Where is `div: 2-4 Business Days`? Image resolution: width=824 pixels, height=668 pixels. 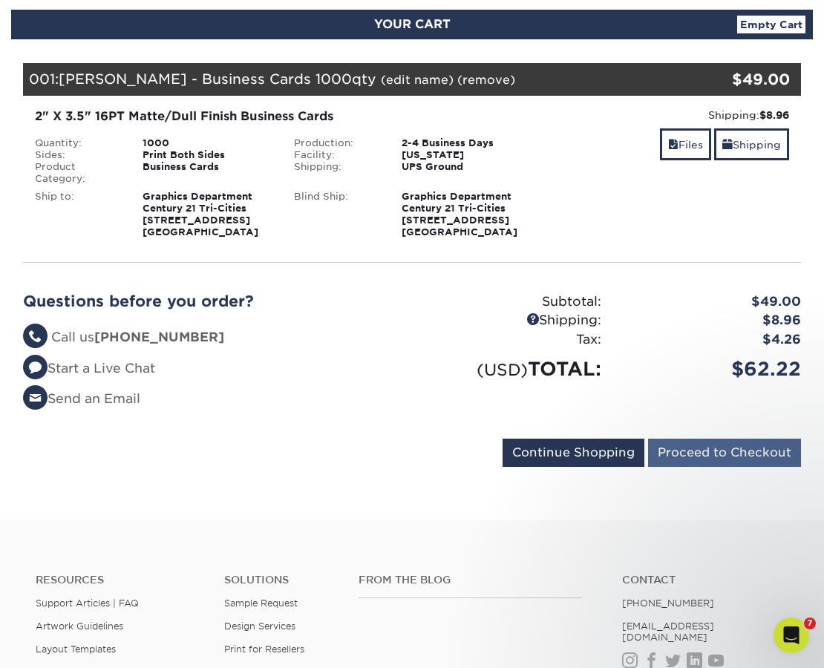
div: 2-4 Business Days is located at coordinates (466, 143).